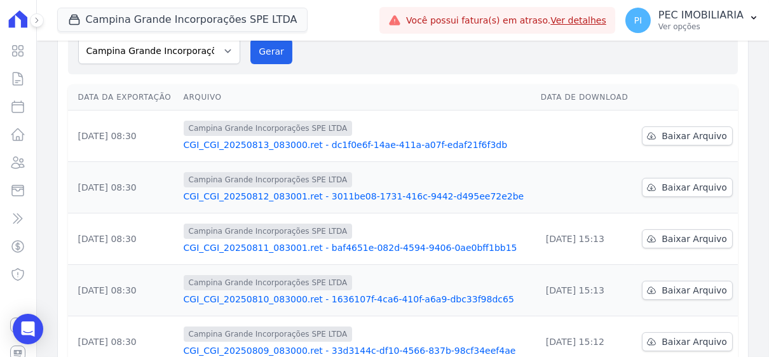  I want to click on a: CGI_CGI_20250813_083000.ret - dc1f0e6f-14ae-411a-a07f-edaf21f6f3db, so click(357, 145).